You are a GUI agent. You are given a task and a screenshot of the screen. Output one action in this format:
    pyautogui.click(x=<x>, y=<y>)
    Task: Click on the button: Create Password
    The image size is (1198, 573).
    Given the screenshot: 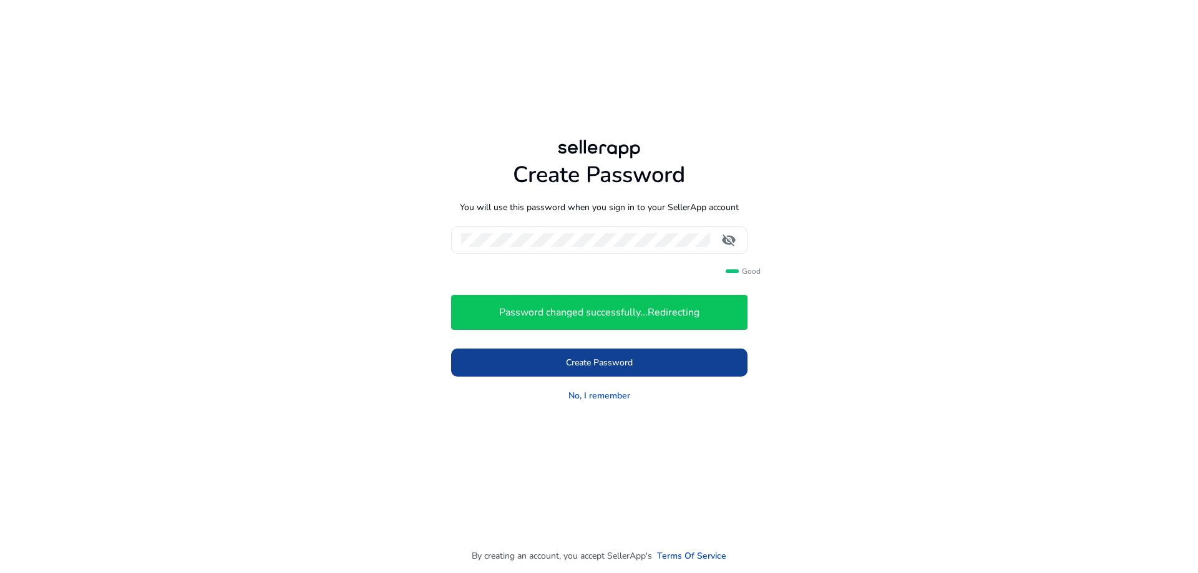 What is the action you would take?
    pyautogui.click(x=599, y=362)
    